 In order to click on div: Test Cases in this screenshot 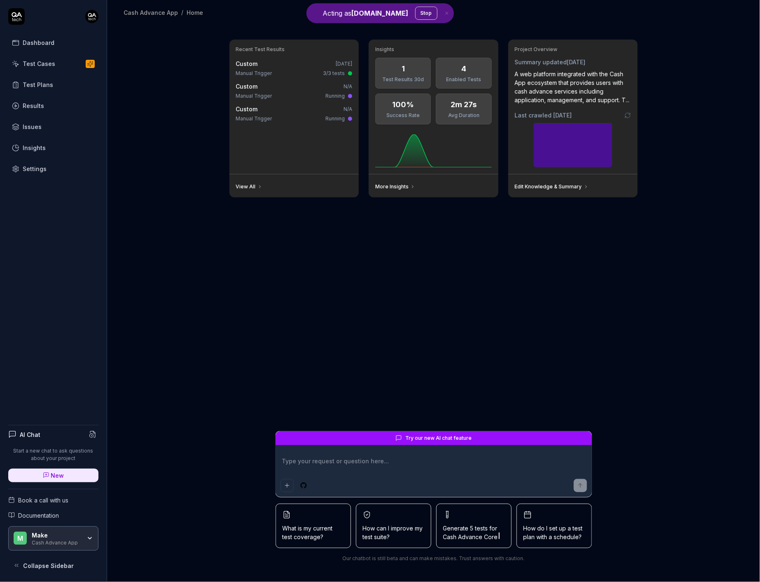, I will do `click(39, 63)`.